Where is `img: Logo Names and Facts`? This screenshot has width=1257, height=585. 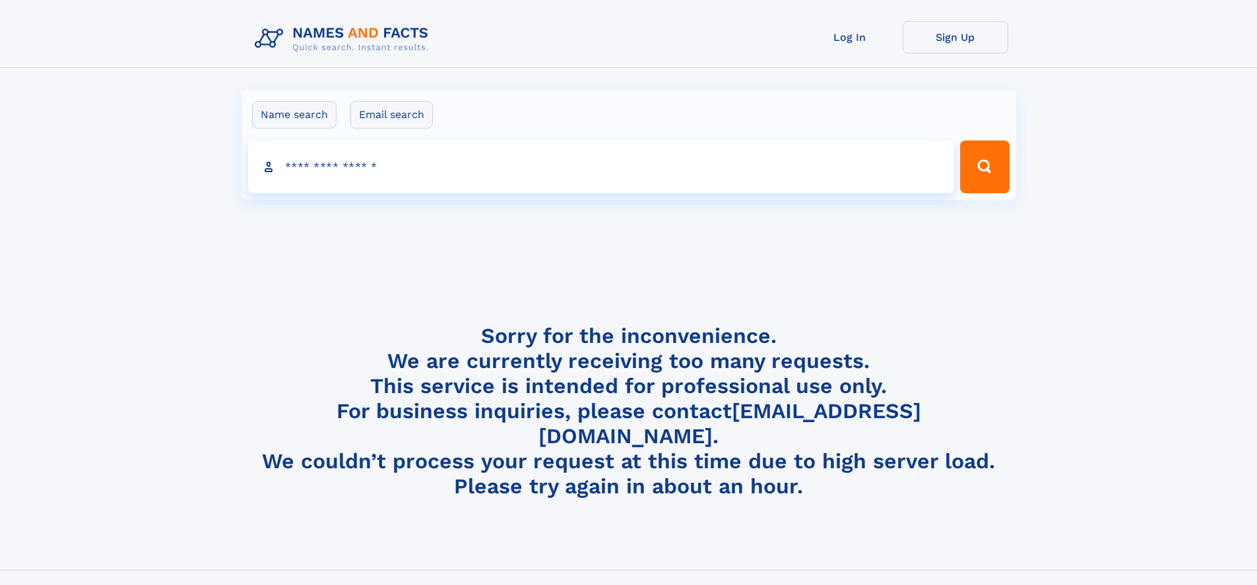
img: Logo Names and Facts is located at coordinates (344, 39).